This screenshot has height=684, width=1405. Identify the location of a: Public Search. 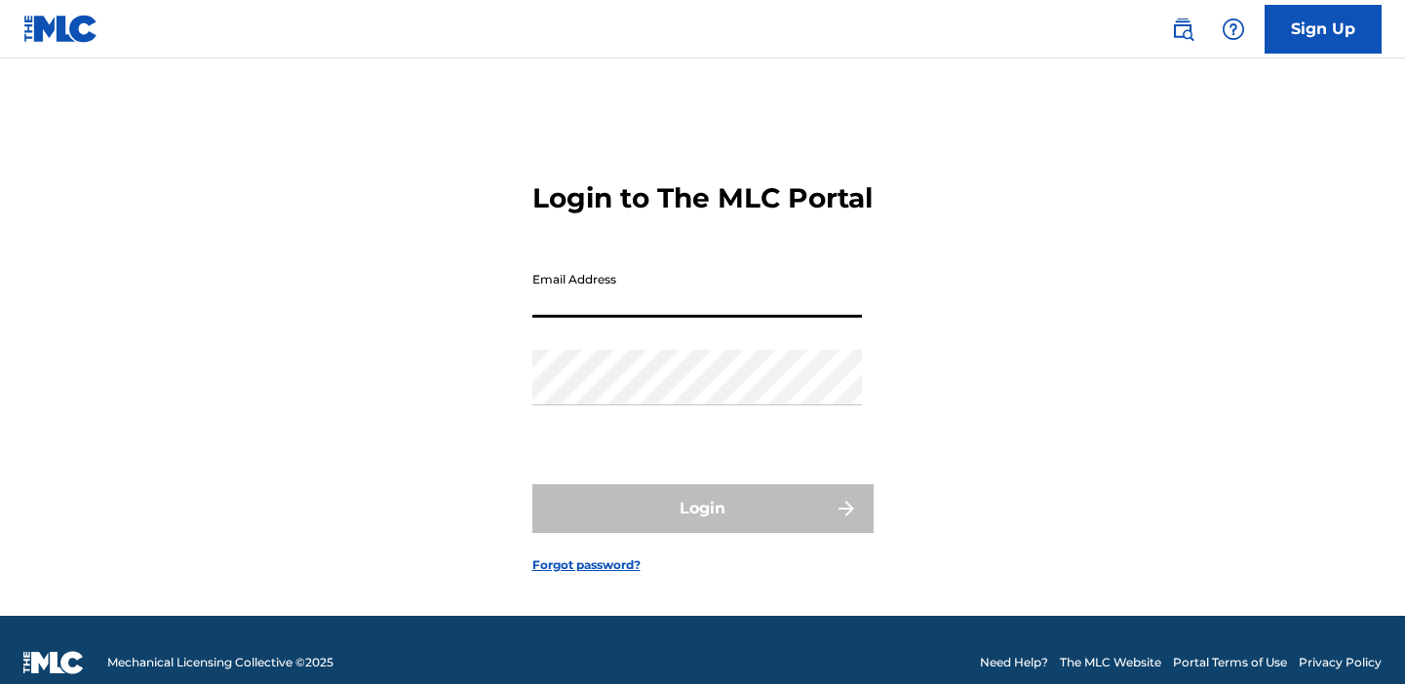
(1183, 29).